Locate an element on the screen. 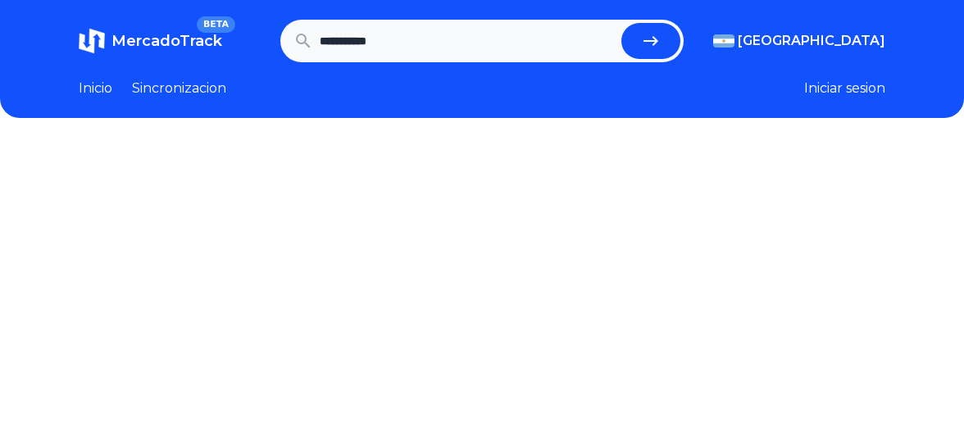 This screenshot has width=964, height=435. a: Sincronizacion is located at coordinates (179, 89).